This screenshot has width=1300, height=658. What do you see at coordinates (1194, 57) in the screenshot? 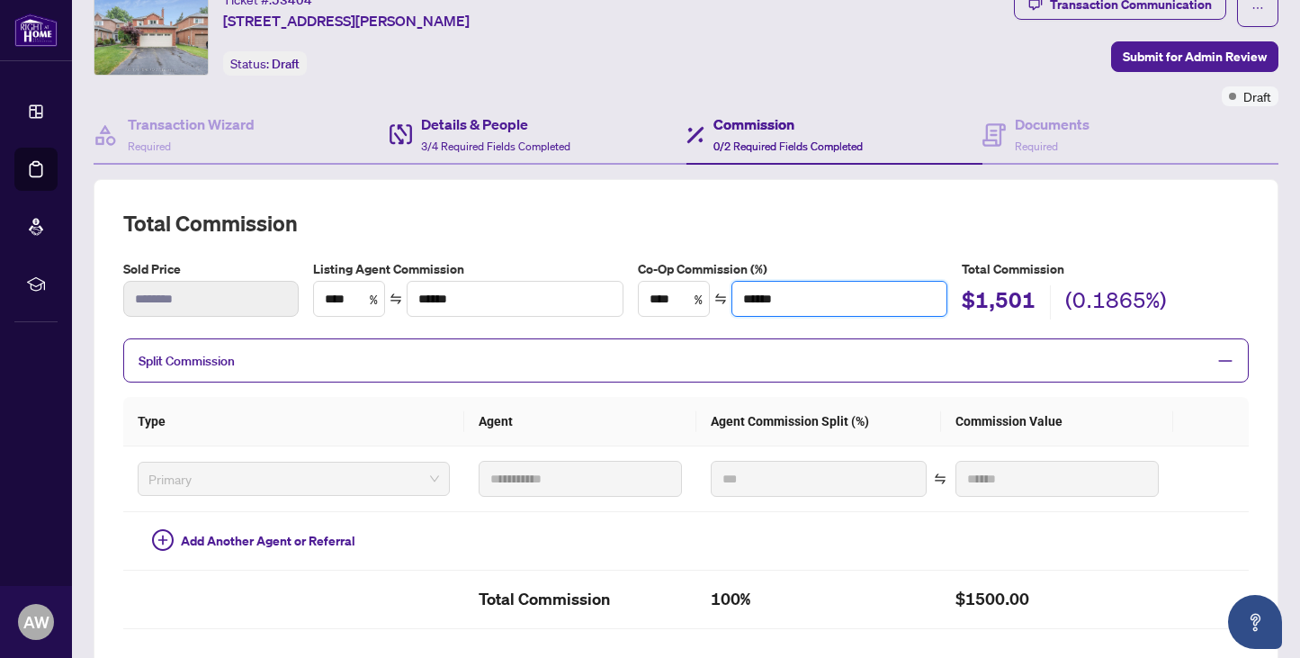
I see `button: Submit for Admin Review` at bounding box center [1194, 57].